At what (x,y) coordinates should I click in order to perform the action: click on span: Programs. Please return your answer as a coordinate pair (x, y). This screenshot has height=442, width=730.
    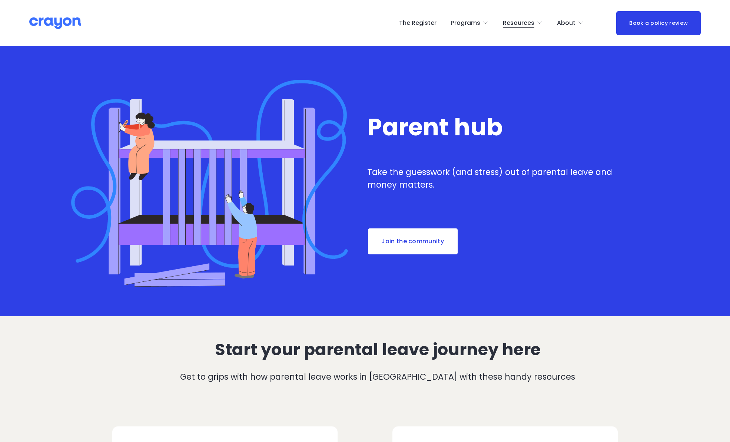
    Looking at the image, I should click on (465, 23).